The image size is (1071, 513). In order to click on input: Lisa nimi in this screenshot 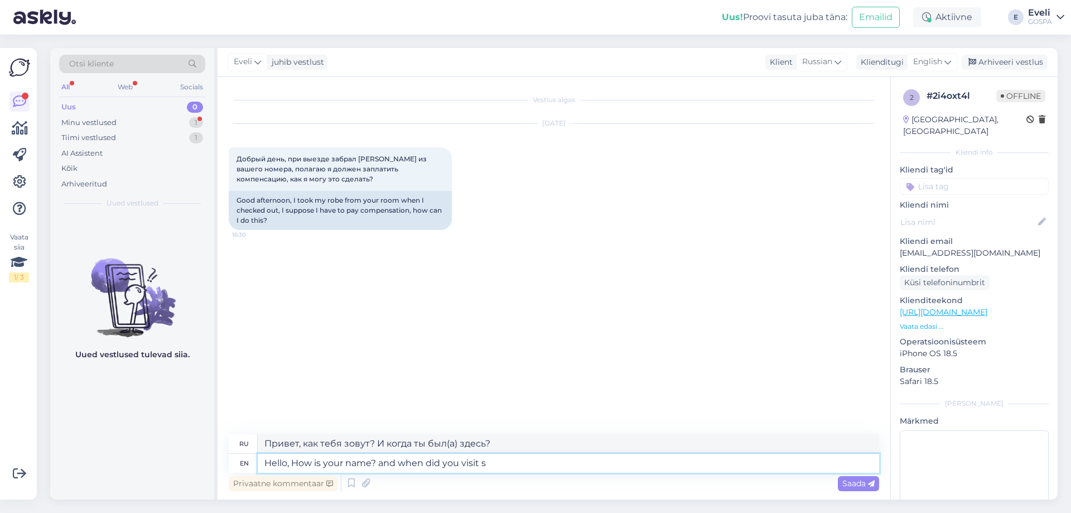, I will do `click(968, 222)`.